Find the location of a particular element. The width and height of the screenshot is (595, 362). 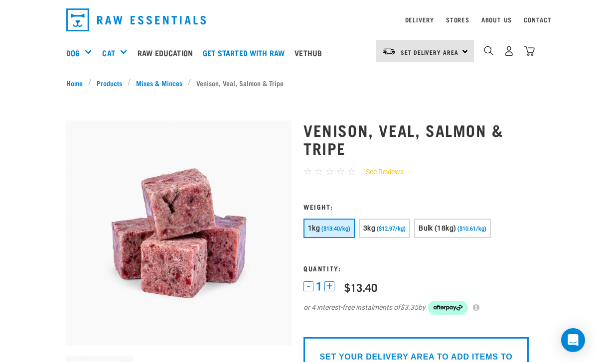

span: 3kg is located at coordinates (369, 228).